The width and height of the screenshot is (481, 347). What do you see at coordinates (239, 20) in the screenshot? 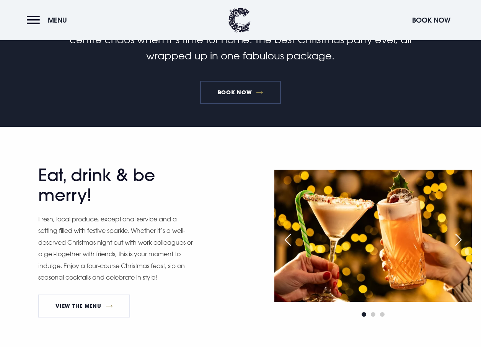
I see `img: Clandeboye Lodge` at bounding box center [239, 20].